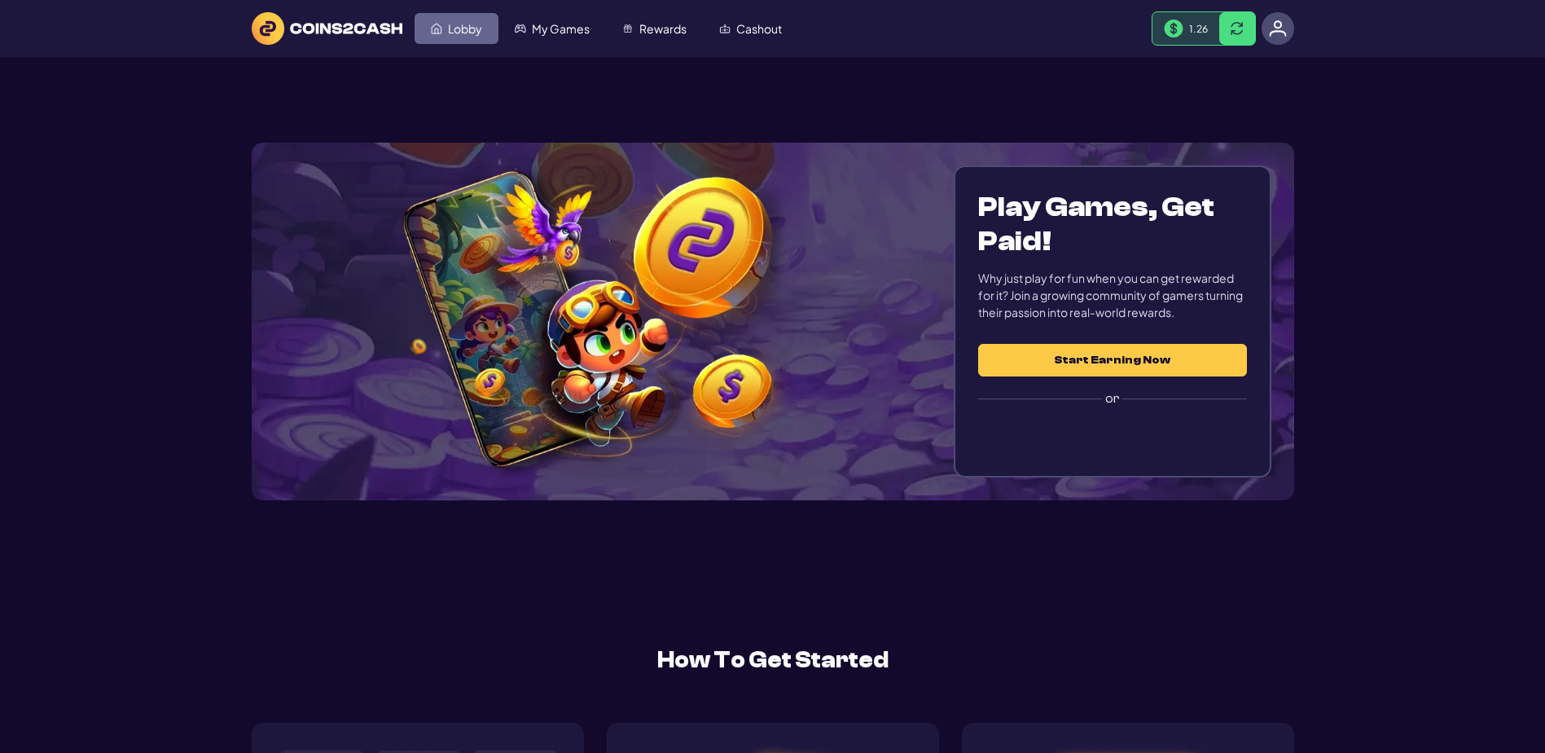 The height and width of the screenshot is (753, 1545). I want to click on span: My Games, so click(560, 29).